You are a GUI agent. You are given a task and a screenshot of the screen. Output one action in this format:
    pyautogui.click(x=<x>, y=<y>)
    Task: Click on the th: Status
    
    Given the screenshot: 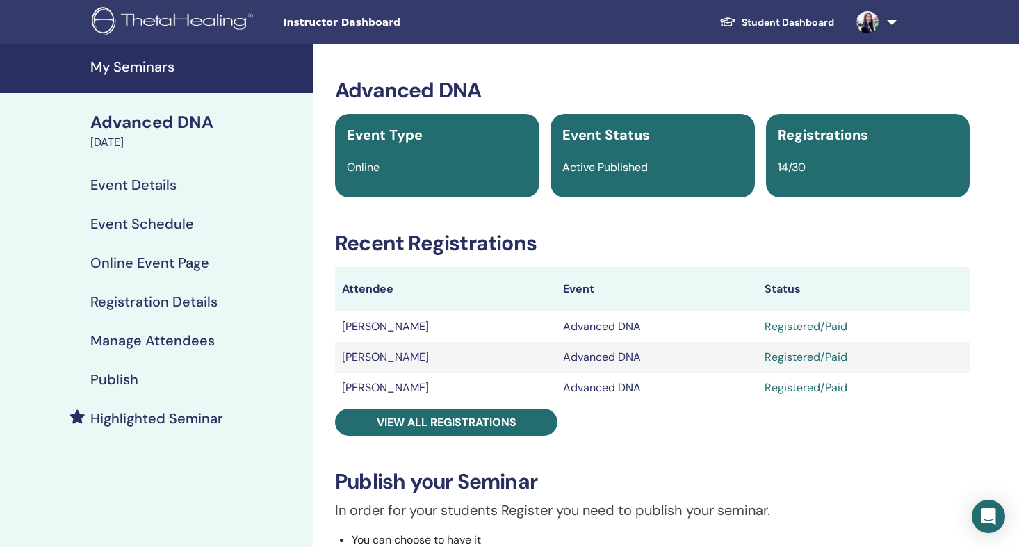 What is the action you would take?
    pyautogui.click(x=863, y=289)
    